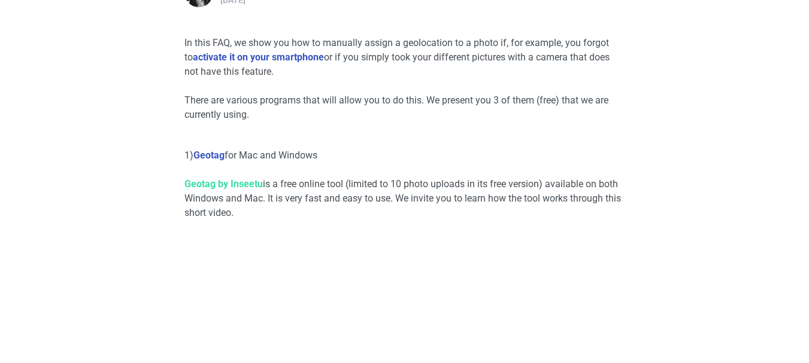 The width and height of the screenshot is (809, 363). I want to click on a: Geotag, so click(209, 155).